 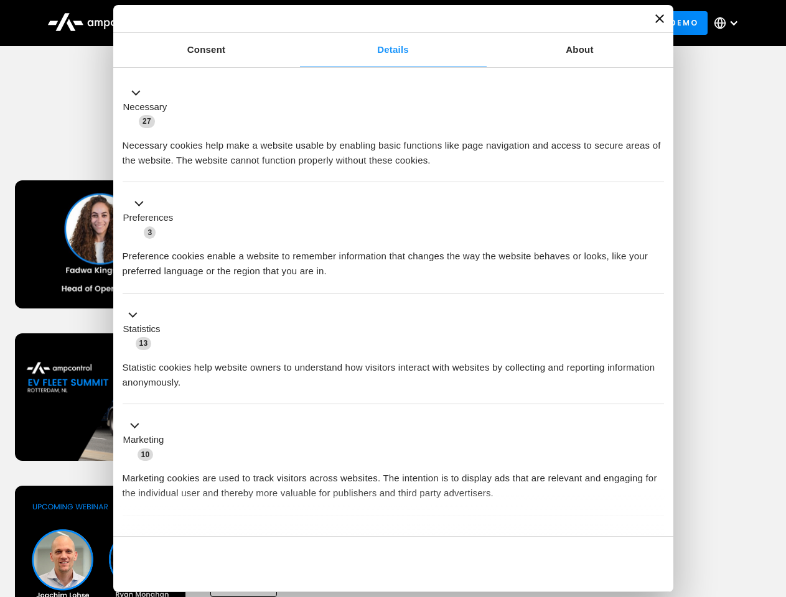 I want to click on label: Preferences, so click(x=148, y=218).